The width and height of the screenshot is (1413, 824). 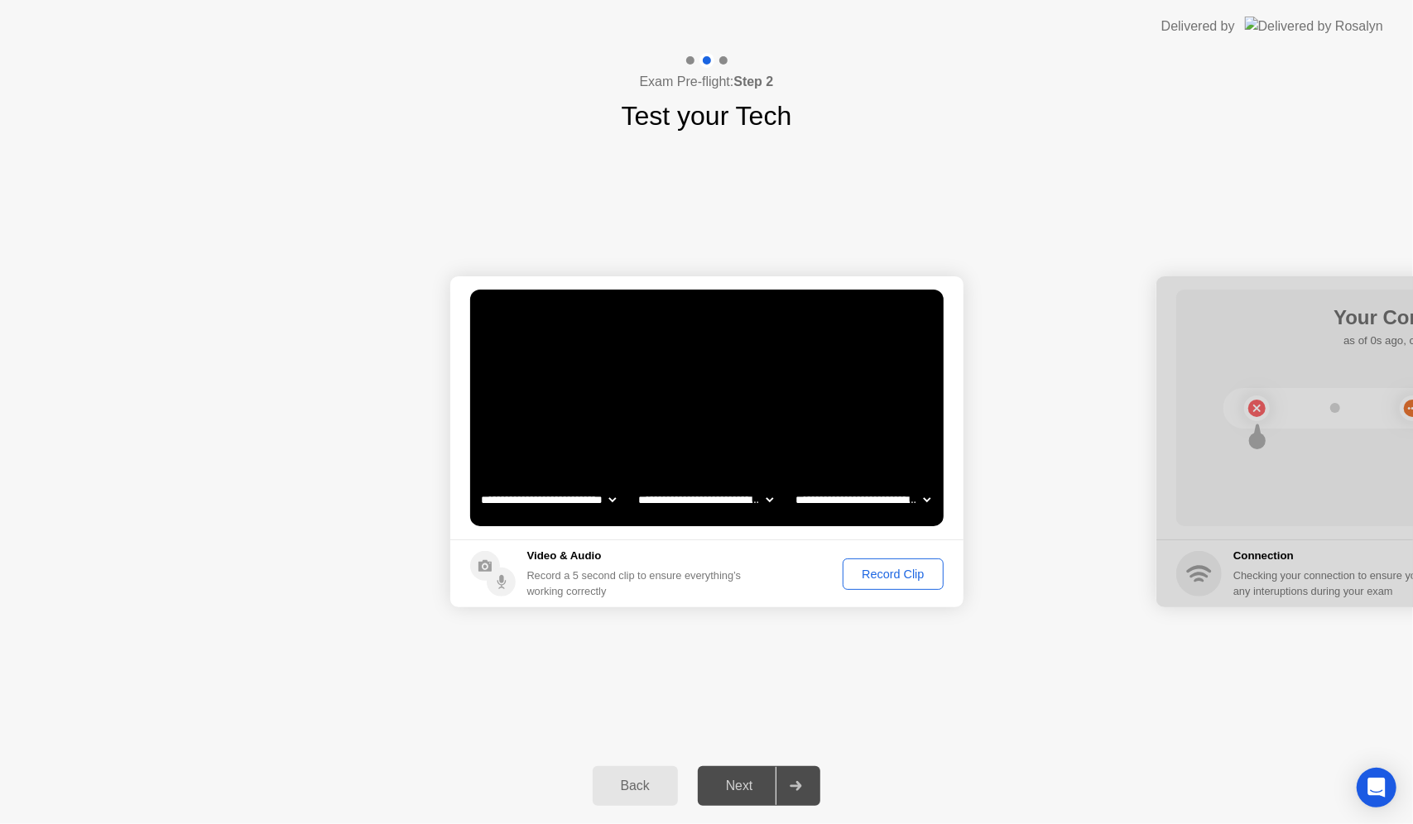 I want to click on div: Next, so click(x=739, y=786).